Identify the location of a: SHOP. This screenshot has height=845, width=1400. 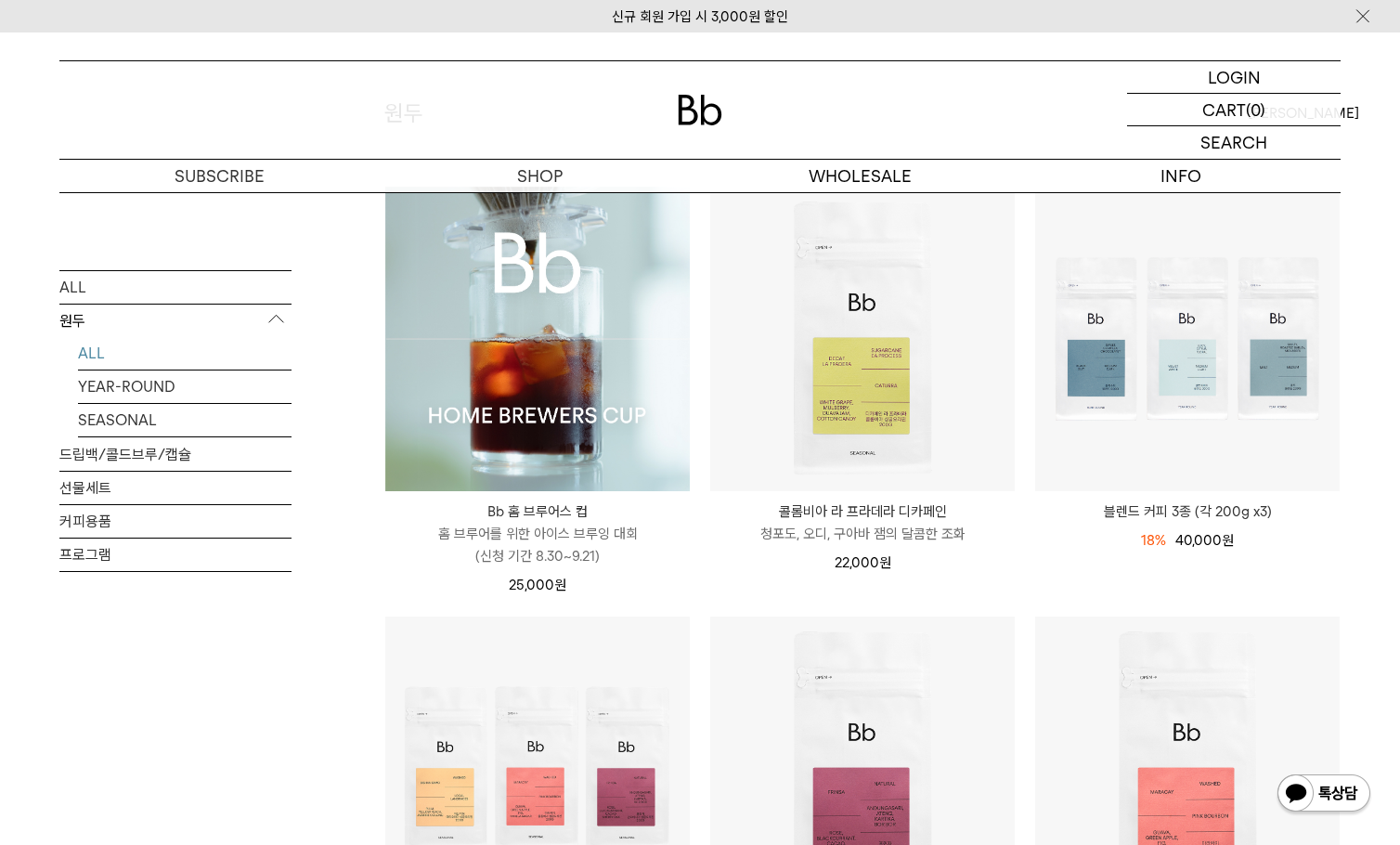
(539, 176).